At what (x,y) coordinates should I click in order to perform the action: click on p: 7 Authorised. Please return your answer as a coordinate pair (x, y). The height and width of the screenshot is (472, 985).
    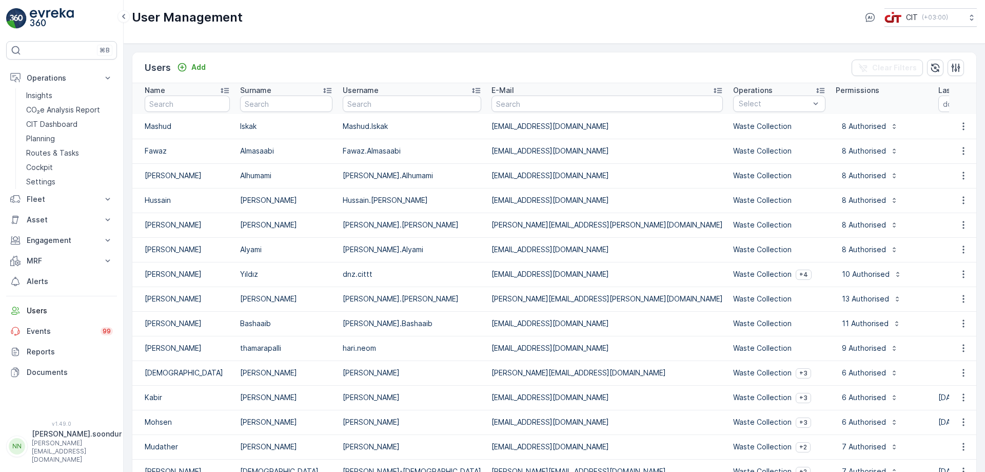
    Looking at the image, I should click on (864, 446).